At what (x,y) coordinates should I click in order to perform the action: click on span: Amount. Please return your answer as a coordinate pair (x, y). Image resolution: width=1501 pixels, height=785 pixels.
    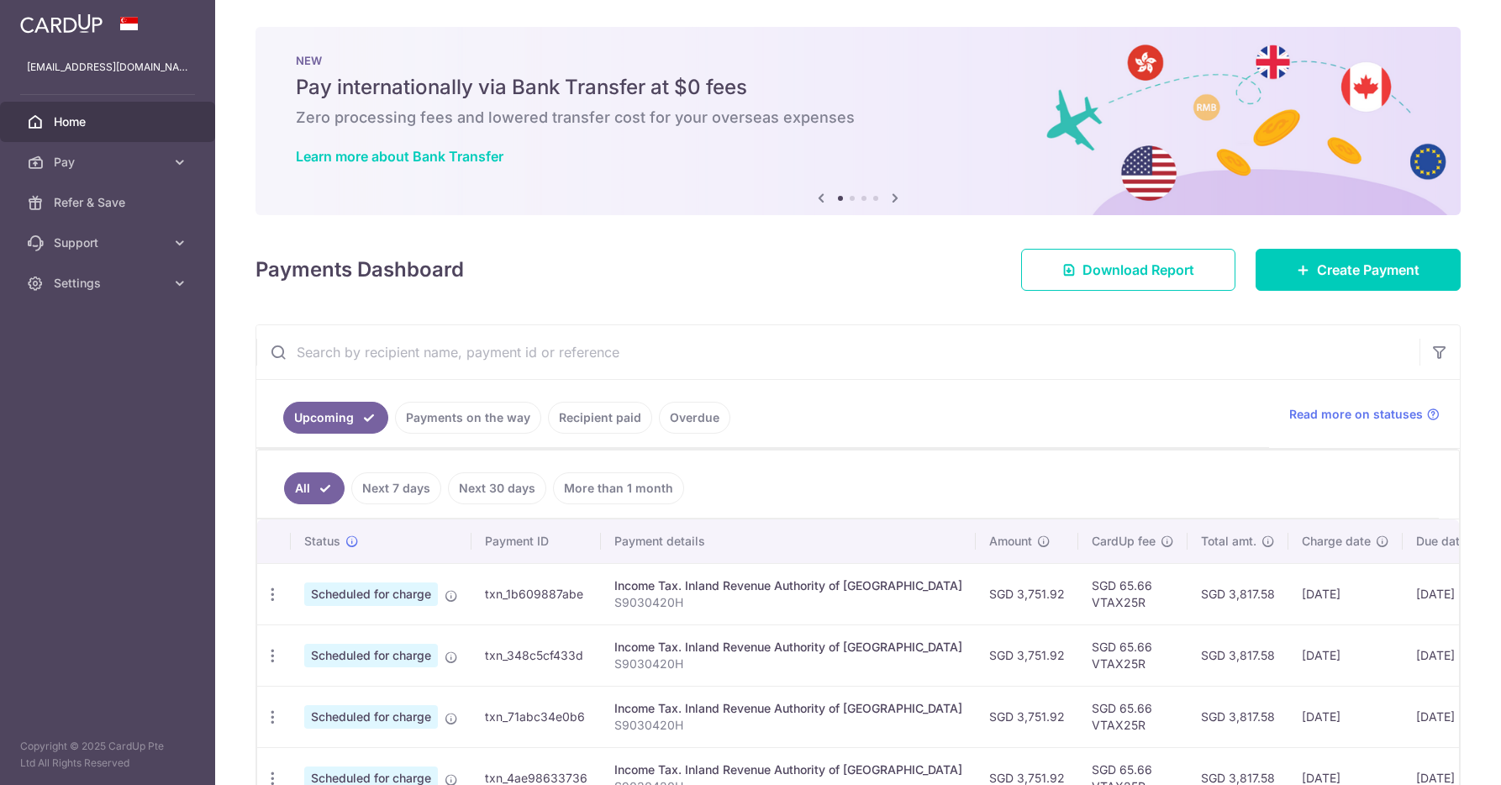
    Looking at the image, I should click on (1010, 541).